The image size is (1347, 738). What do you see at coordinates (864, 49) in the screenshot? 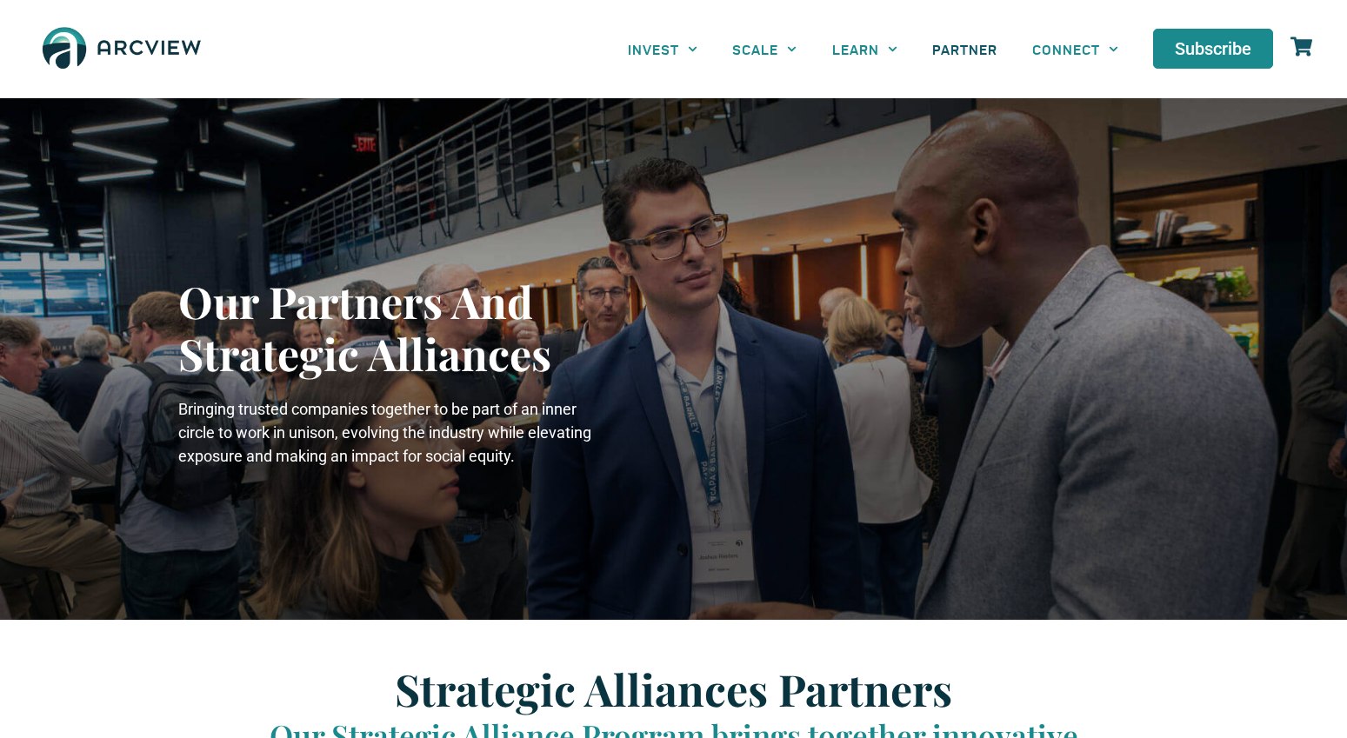
I see `a: LEARN` at bounding box center [864, 49].